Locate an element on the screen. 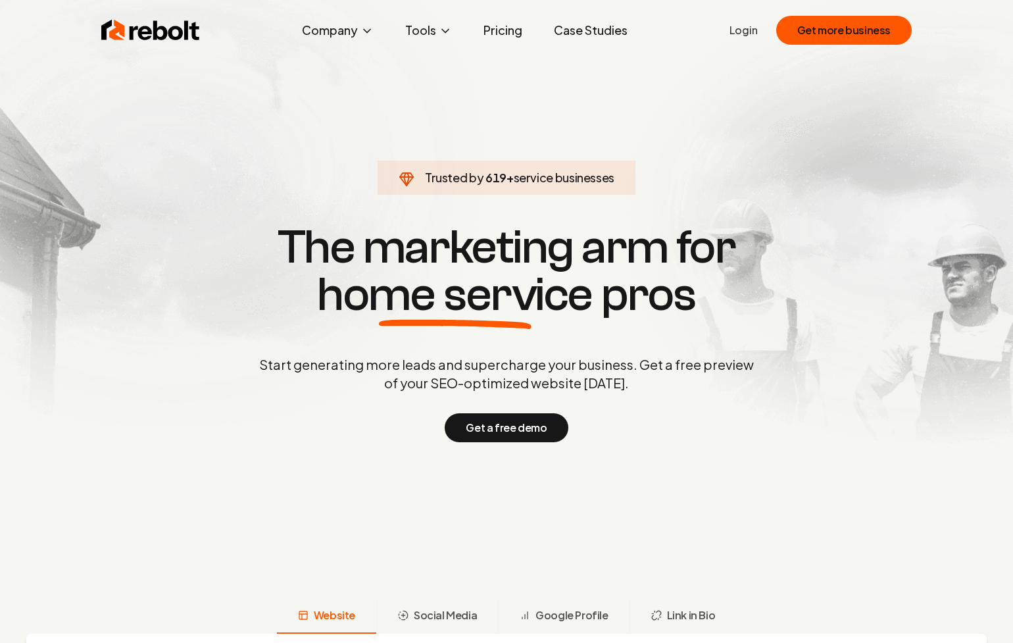 The width and height of the screenshot is (1013, 643). button: Tools is located at coordinates (428, 30).